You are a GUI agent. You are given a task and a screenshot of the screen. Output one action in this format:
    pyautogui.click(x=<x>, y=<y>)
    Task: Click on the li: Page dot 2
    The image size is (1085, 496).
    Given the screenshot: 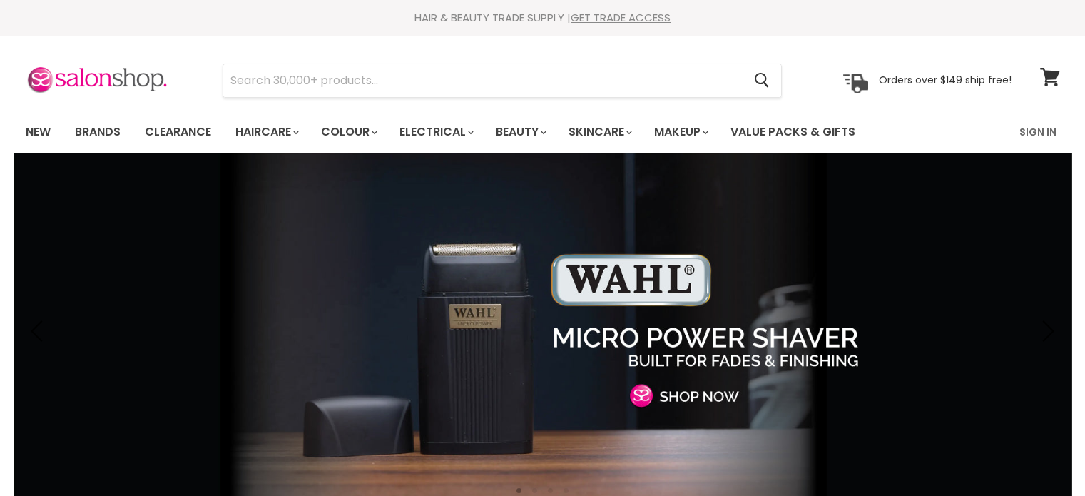 What is the action you would take?
    pyautogui.click(x=534, y=490)
    